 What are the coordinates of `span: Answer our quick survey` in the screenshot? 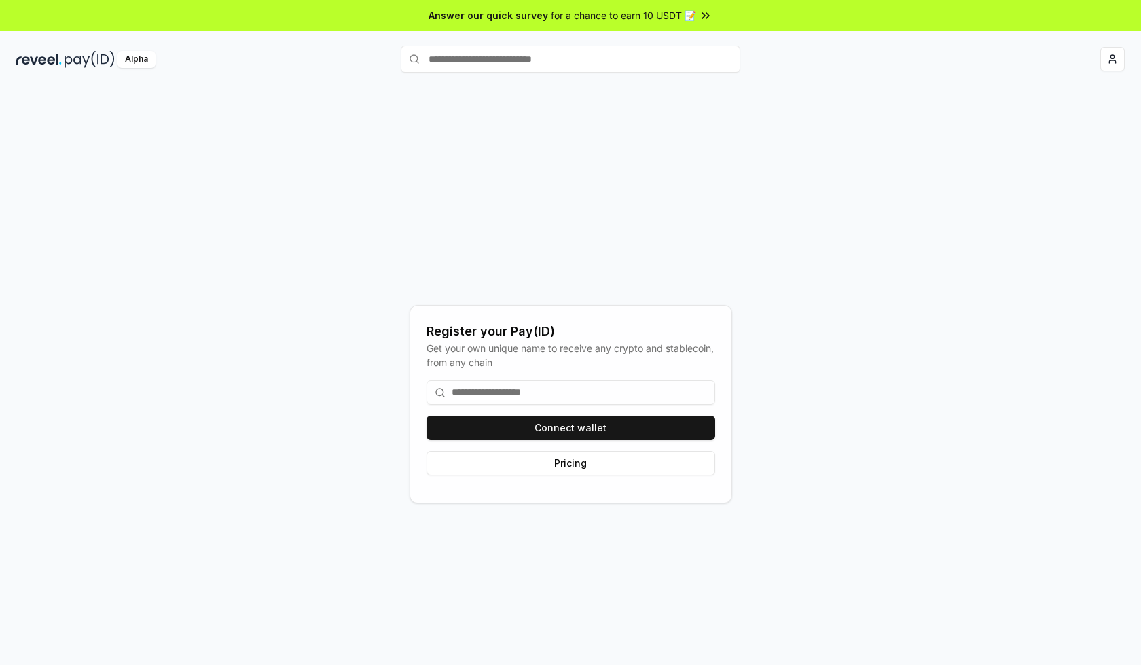 It's located at (488, 15).